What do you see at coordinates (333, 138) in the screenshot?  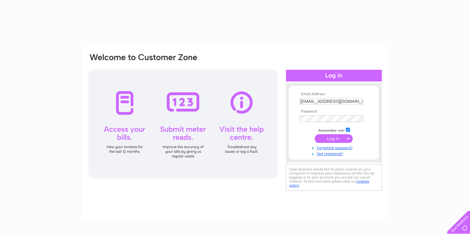 I see `input: Submit` at bounding box center [333, 138].